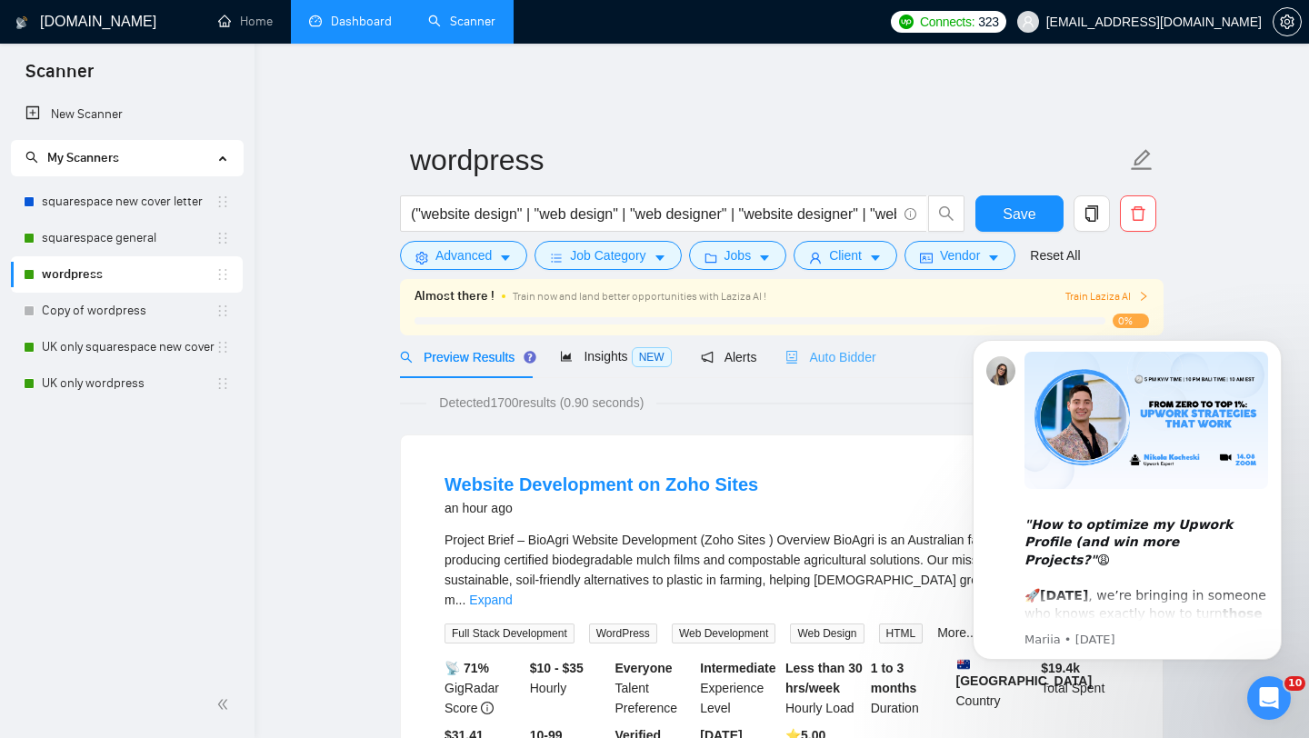 The height and width of the screenshot is (738, 1309). What do you see at coordinates (947, 22) in the screenshot?
I see `span: Connects:` at bounding box center [947, 22].